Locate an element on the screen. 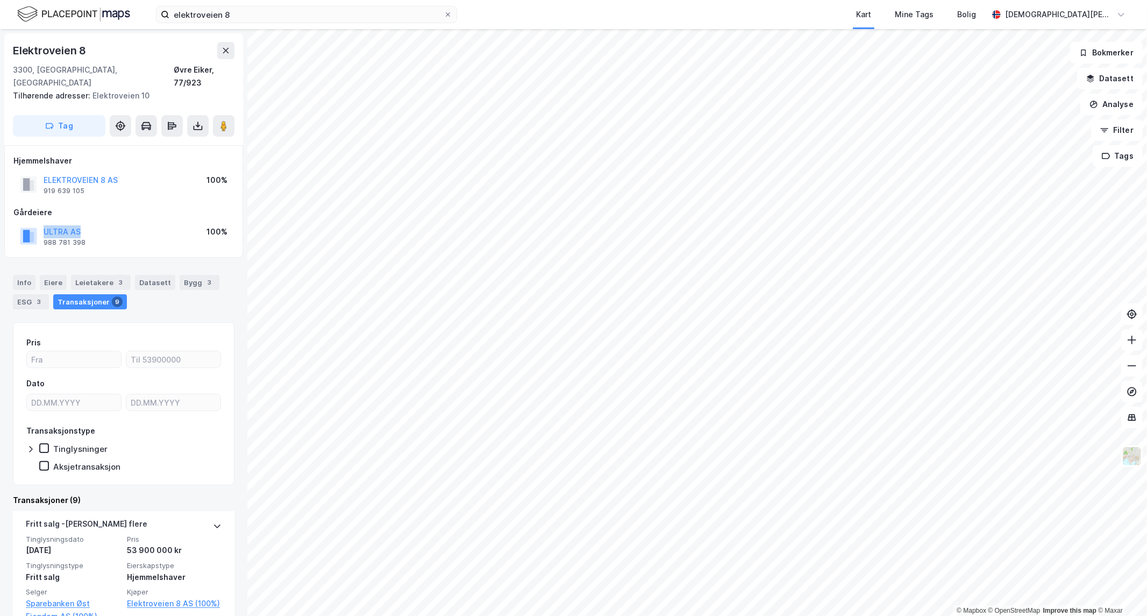  div: Pris is located at coordinates (33, 342).